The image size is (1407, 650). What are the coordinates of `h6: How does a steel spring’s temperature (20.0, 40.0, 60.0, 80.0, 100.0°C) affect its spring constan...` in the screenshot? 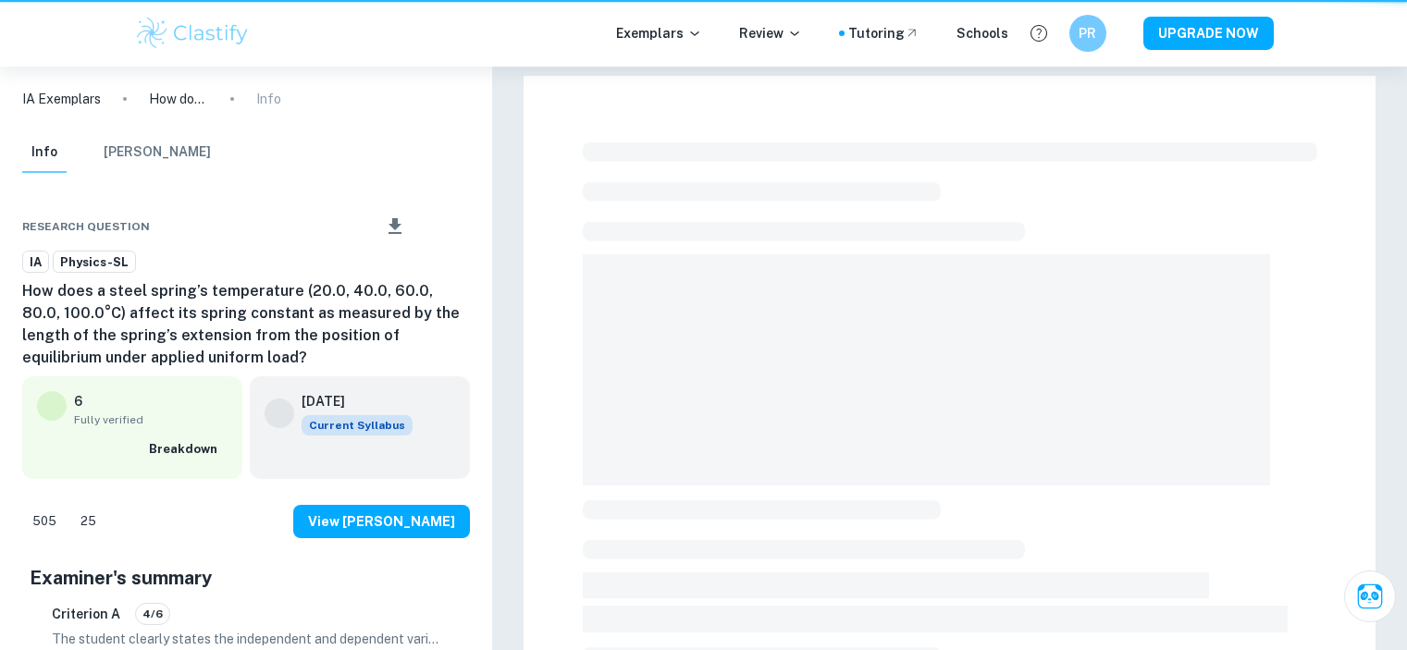 It's located at (246, 325).